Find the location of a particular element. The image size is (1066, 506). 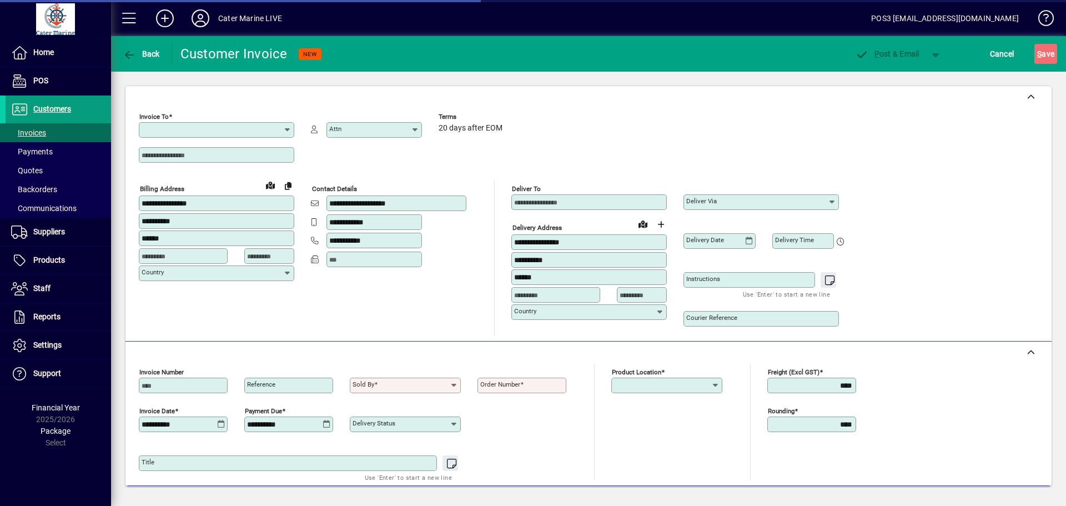

a: Payments is located at coordinates (58, 152).